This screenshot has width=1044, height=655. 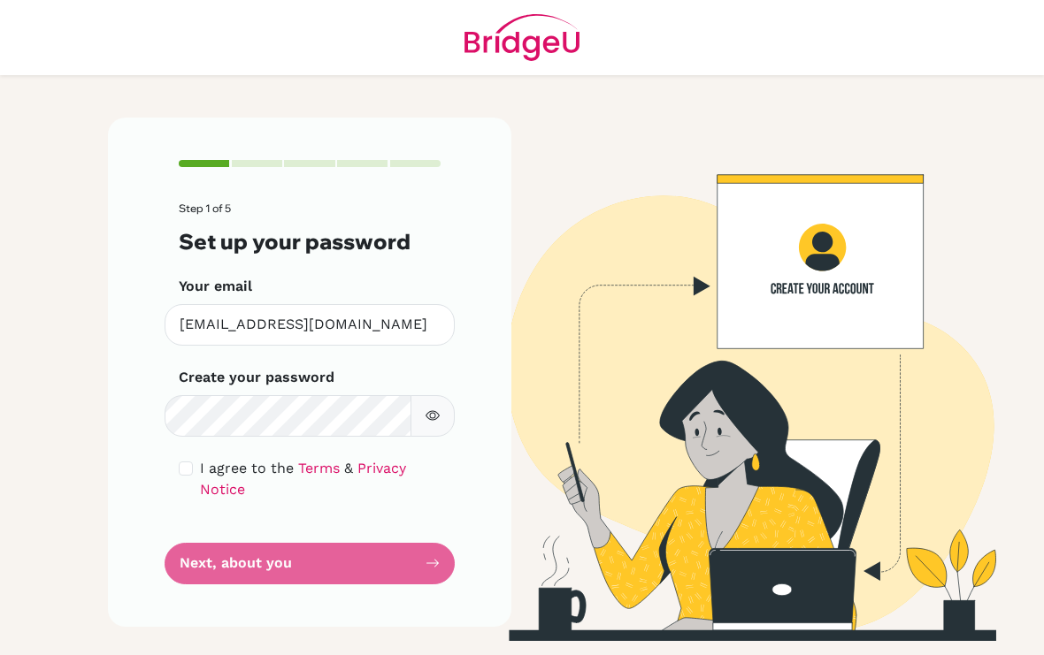 I want to click on a: Privacy Notice, so click(x=303, y=479).